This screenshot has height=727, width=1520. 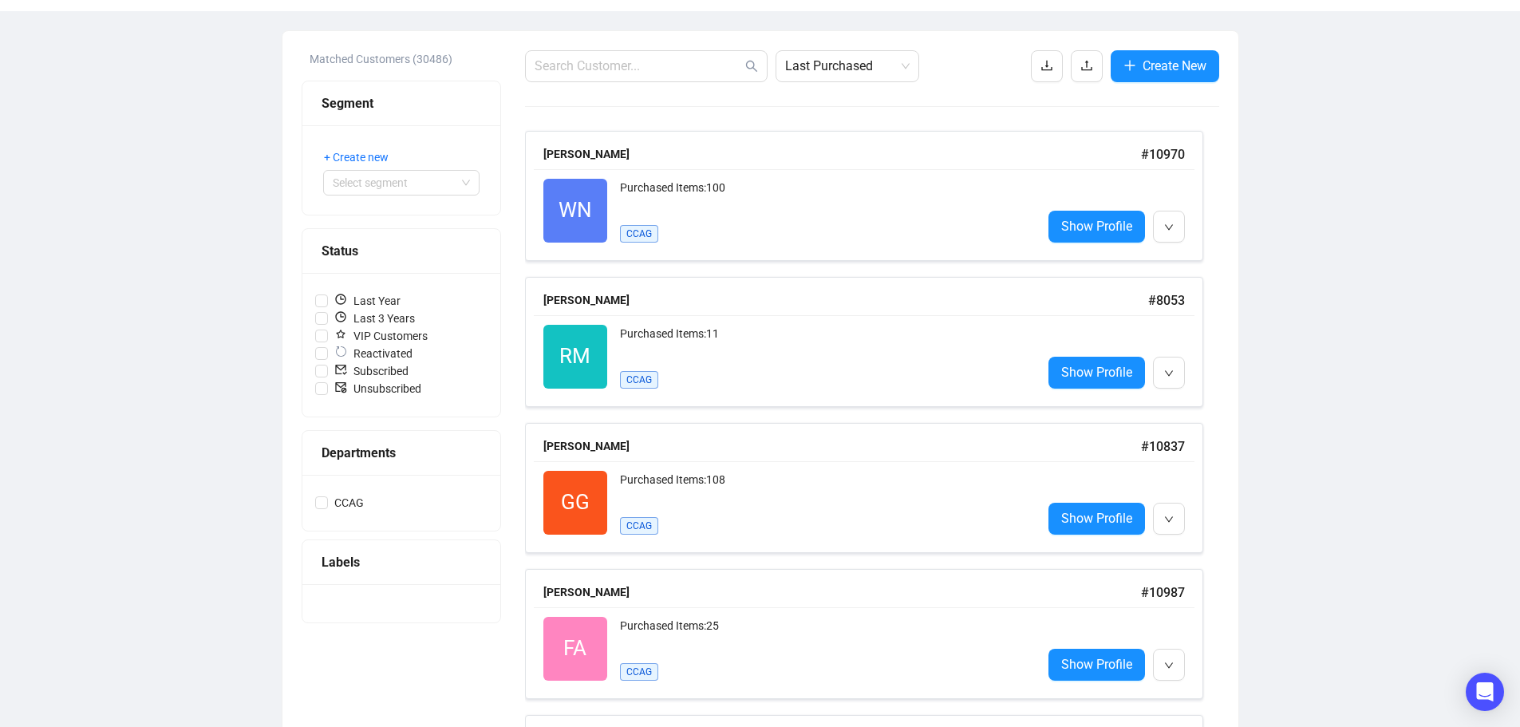 What do you see at coordinates (1167, 300) in the screenshot?
I see `span: # 8053` at bounding box center [1167, 300].